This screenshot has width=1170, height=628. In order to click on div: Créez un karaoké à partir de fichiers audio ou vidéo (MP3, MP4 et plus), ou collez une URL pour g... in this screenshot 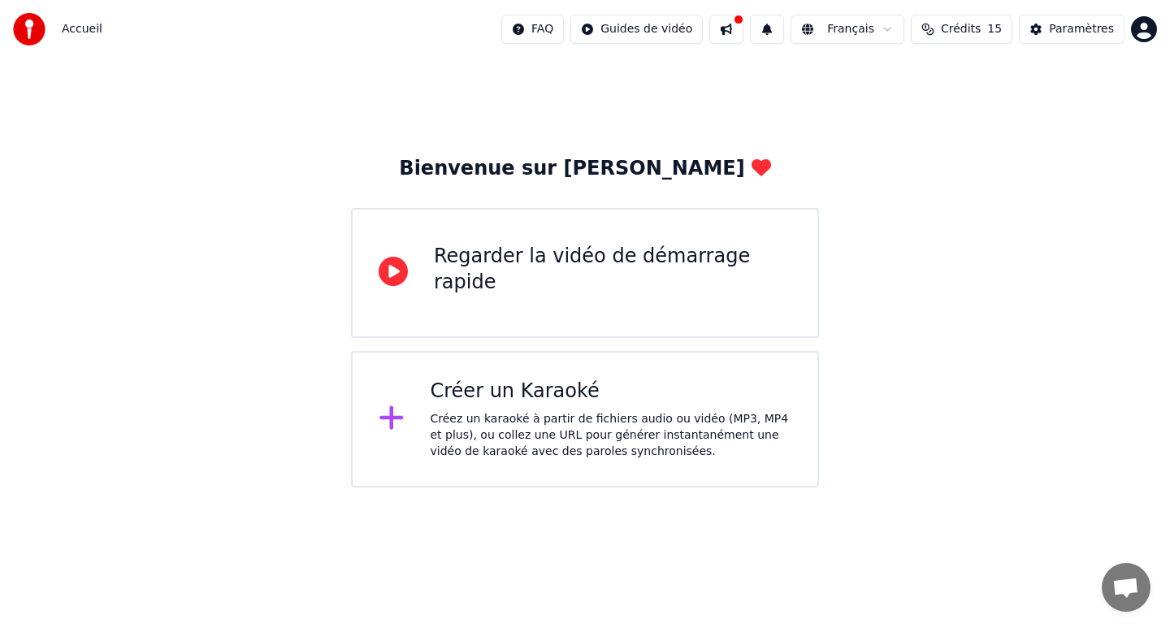, I will do `click(611, 436)`.